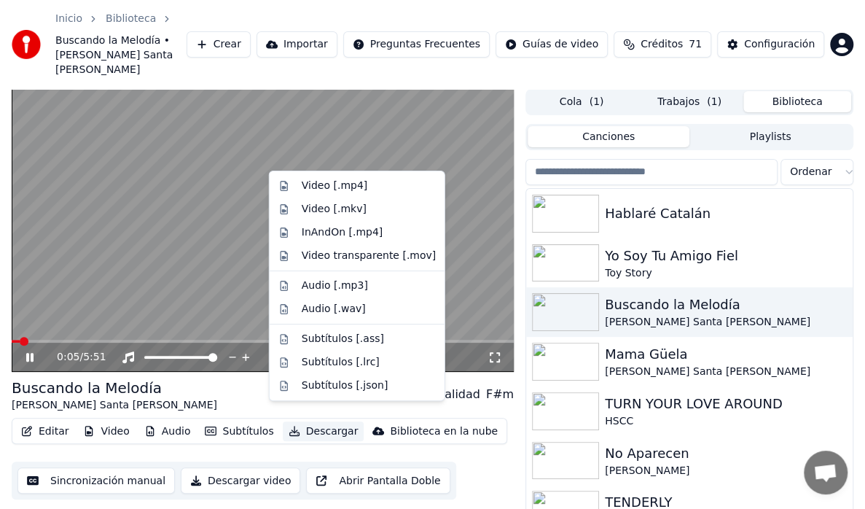 The image size is (865, 509). Describe the element at coordinates (726, 214) in the screenshot. I see `div: Hablaré Catalán` at that location.